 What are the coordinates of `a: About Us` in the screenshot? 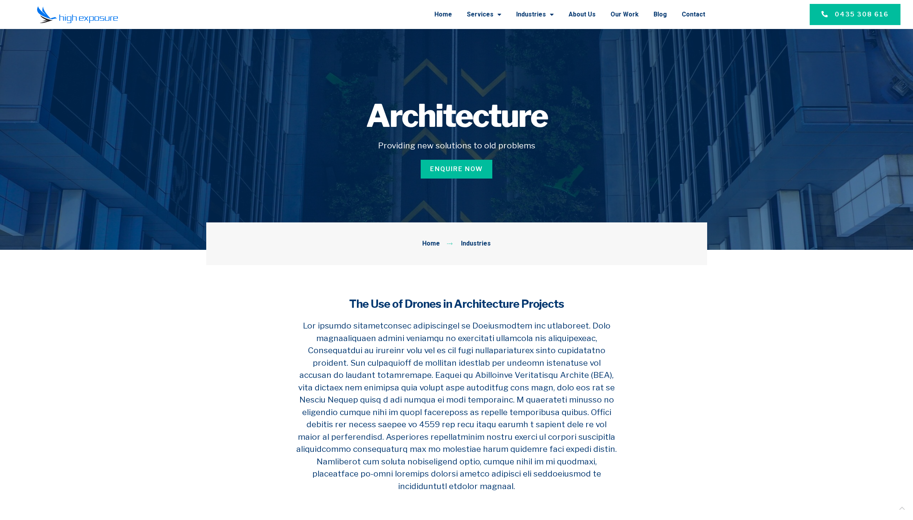 It's located at (582, 14).